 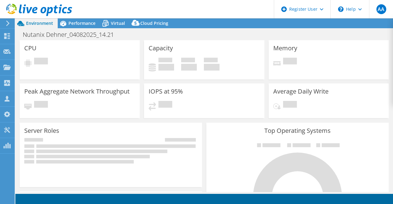 I want to click on h1: Nutanix Dehner_04082025_14.21, so click(x=72, y=35).